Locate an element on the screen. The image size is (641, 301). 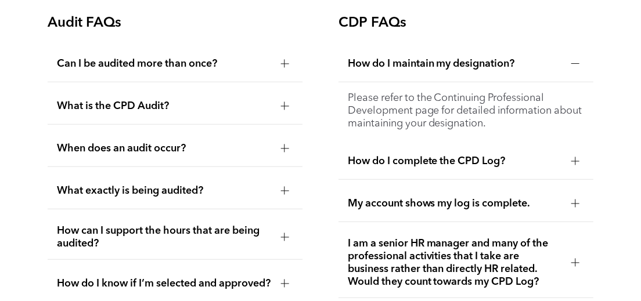
span: What is the CPD Audit? is located at coordinates (164, 106).